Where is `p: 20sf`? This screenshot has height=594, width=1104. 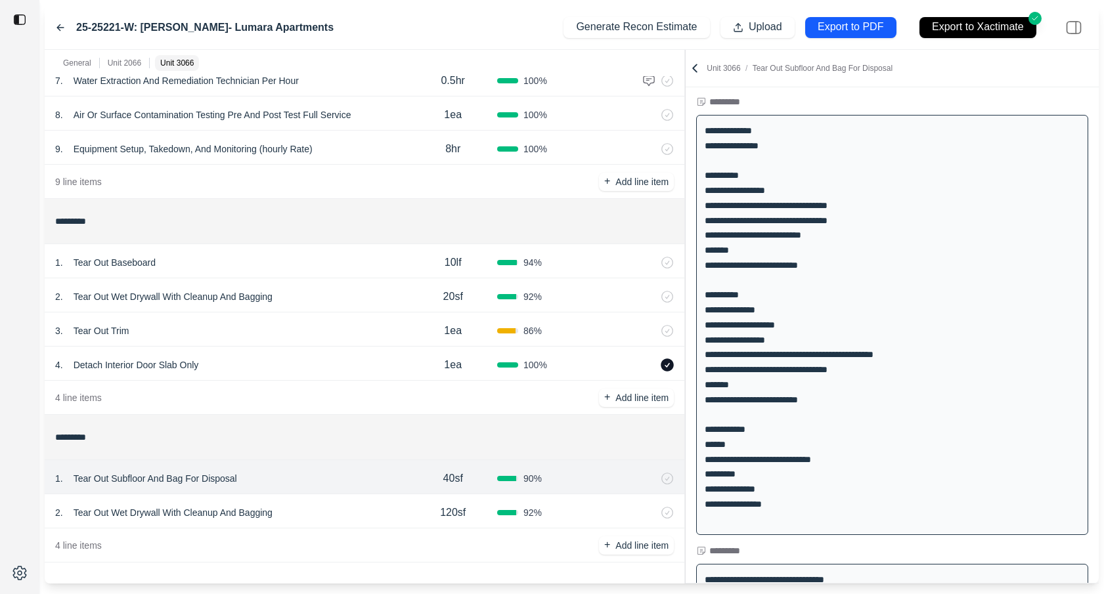
p: 20sf is located at coordinates (453, 297).